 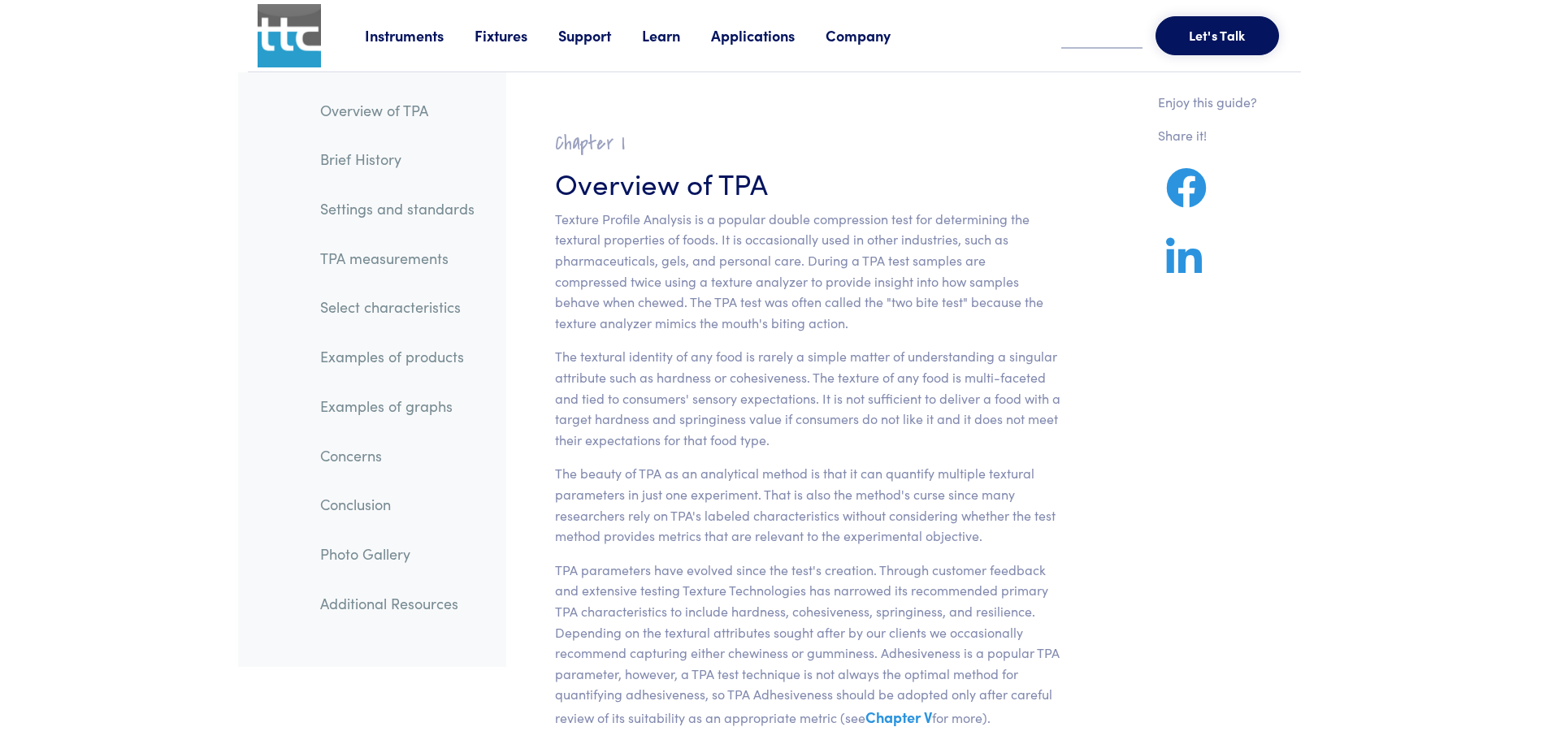 I want to click on a: Photo Gallery, so click(x=397, y=554).